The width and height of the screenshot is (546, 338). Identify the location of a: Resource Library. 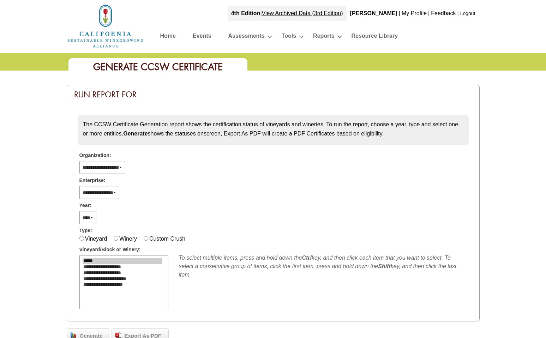
(375, 37).